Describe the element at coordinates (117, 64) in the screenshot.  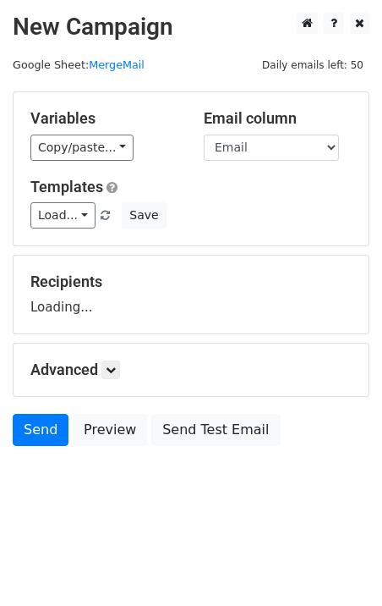
I see `a: MergeMail` at that location.